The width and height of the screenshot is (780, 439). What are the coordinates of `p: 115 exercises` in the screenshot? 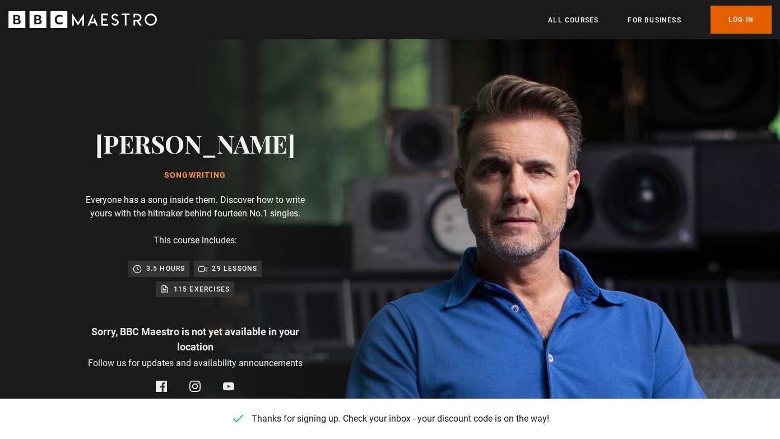 It's located at (202, 289).